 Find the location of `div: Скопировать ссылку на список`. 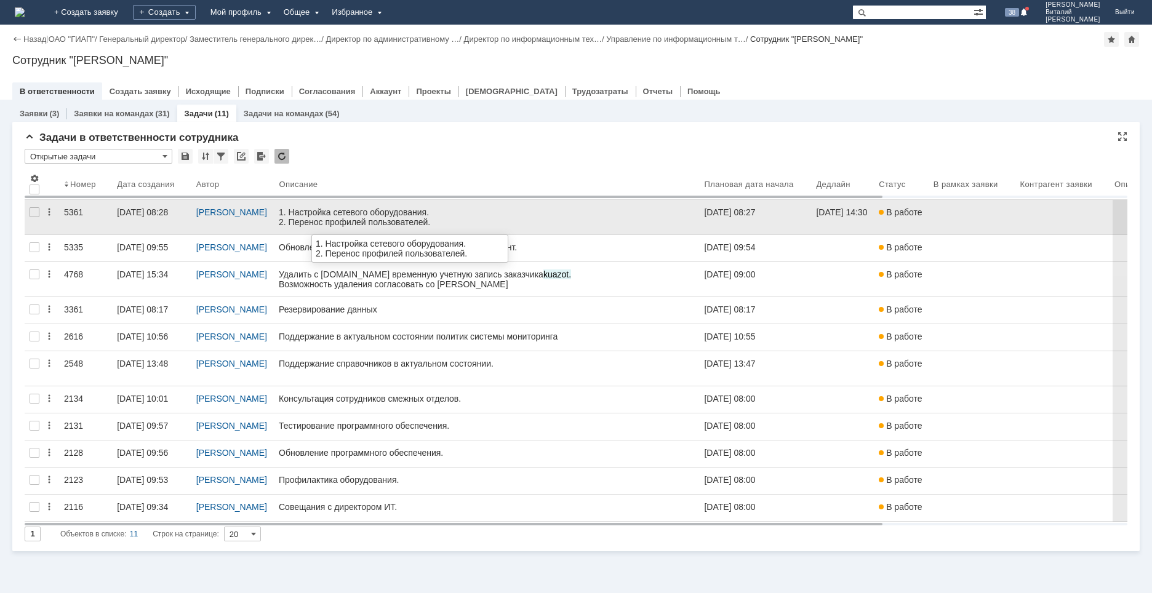

div: Скопировать ссылку на список is located at coordinates (241, 156).